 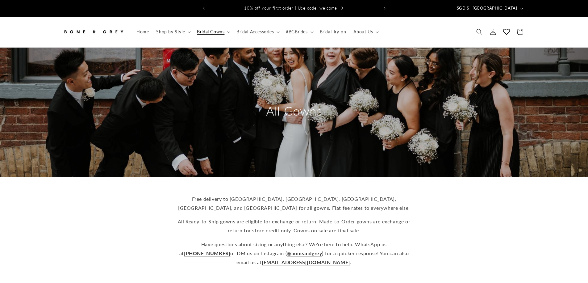 What do you see at coordinates (257, 32) in the screenshot?
I see `summary: Bridal Accessories` at bounding box center [257, 32].